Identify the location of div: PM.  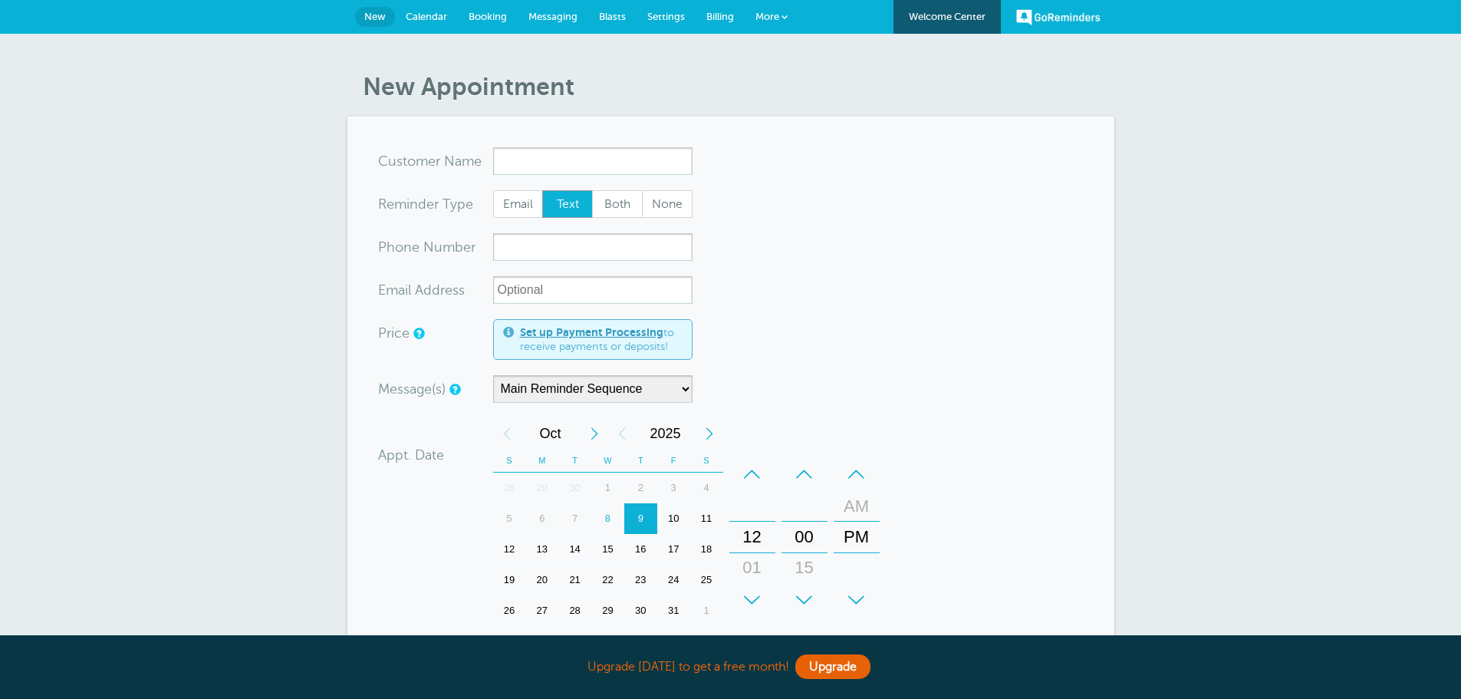
(856, 537).